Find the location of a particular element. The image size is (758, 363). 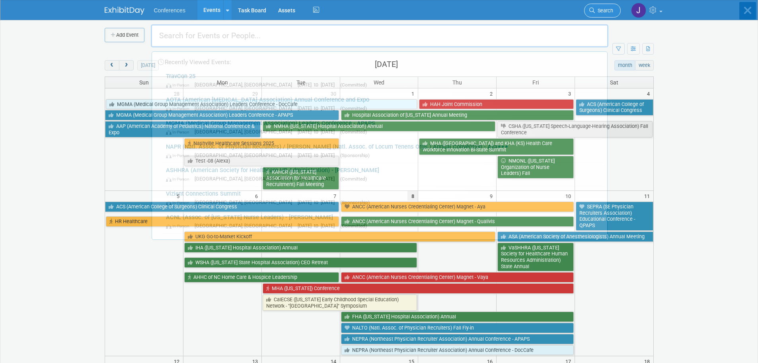

input: Search for Events or People... is located at coordinates (380, 36).